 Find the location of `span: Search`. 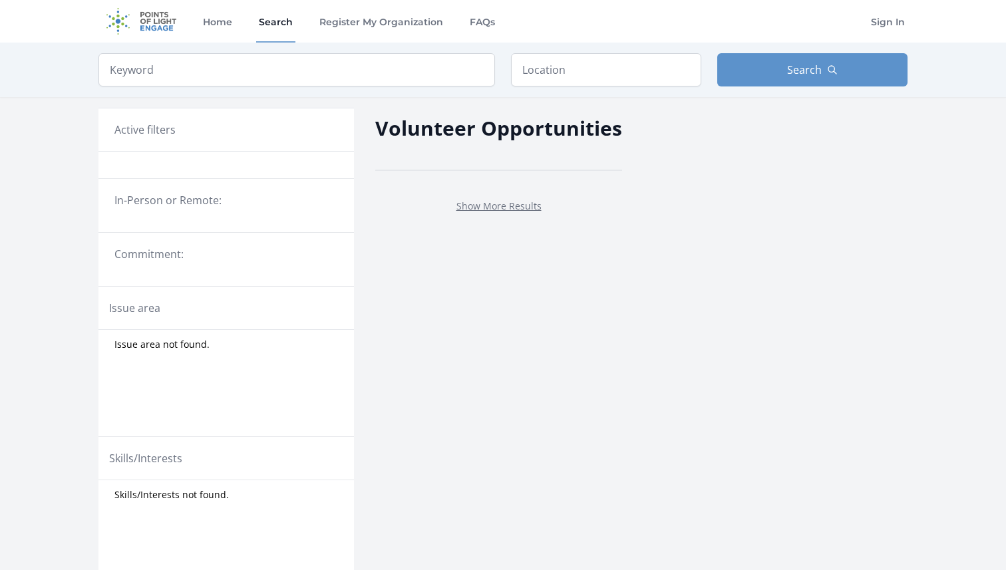

span: Search is located at coordinates (805, 70).